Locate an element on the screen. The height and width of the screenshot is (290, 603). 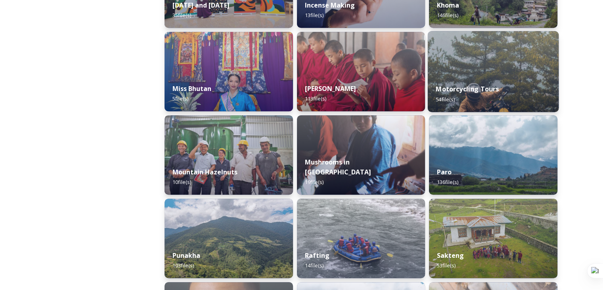
span: 103 file(s) is located at coordinates (183, 265).